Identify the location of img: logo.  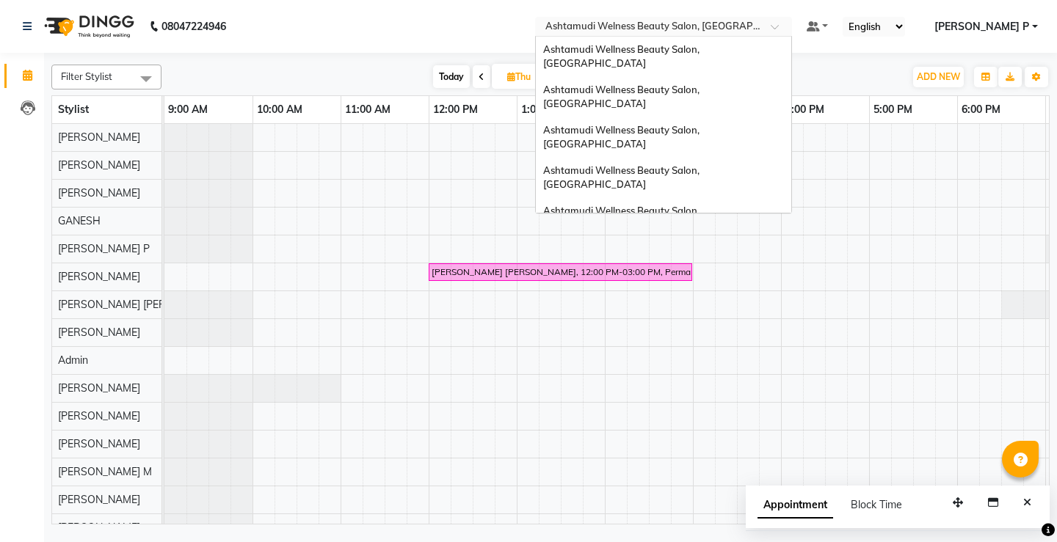
(87, 26).